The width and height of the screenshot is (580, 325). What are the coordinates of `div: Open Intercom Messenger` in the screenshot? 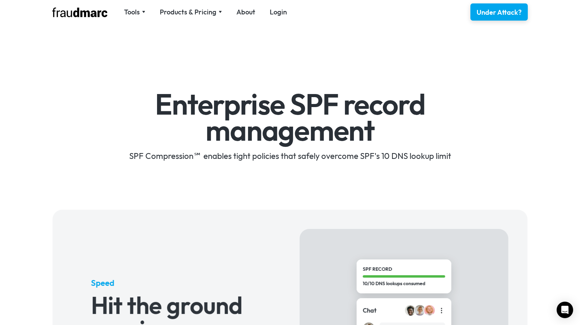 It's located at (565, 310).